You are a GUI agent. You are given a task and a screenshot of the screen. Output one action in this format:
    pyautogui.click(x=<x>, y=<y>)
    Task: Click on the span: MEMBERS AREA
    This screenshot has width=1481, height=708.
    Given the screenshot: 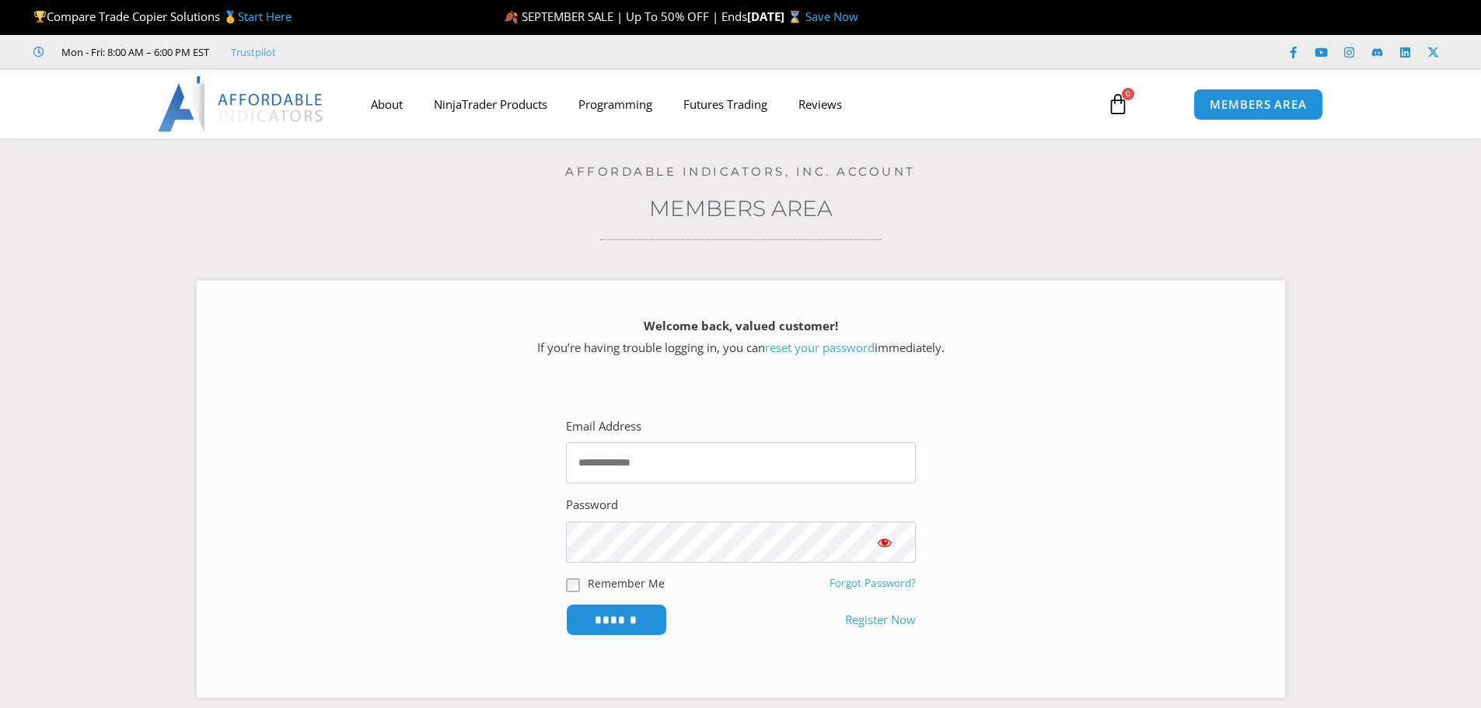 What is the action you would take?
    pyautogui.click(x=1258, y=104)
    